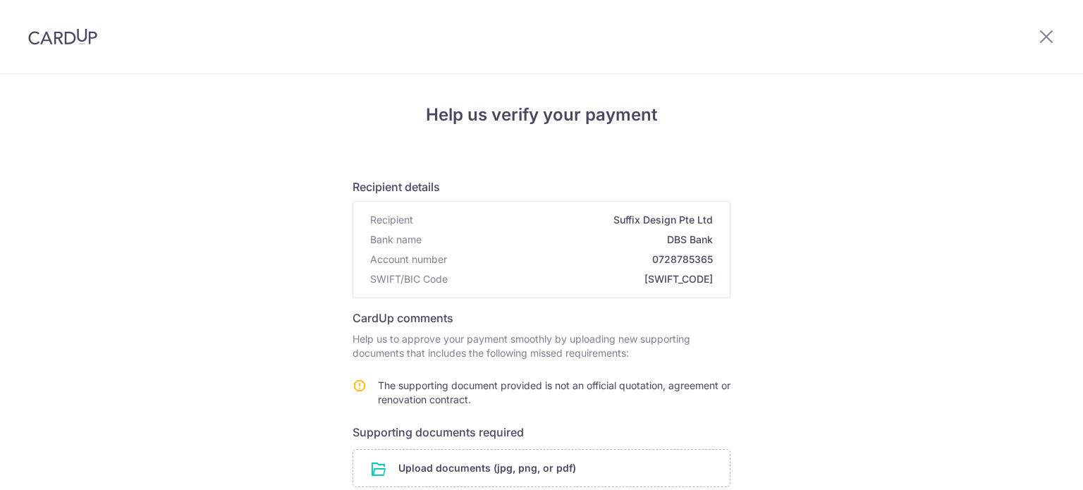 This screenshot has height=490, width=1083. I want to click on h6: Supporting documents required, so click(541, 432).